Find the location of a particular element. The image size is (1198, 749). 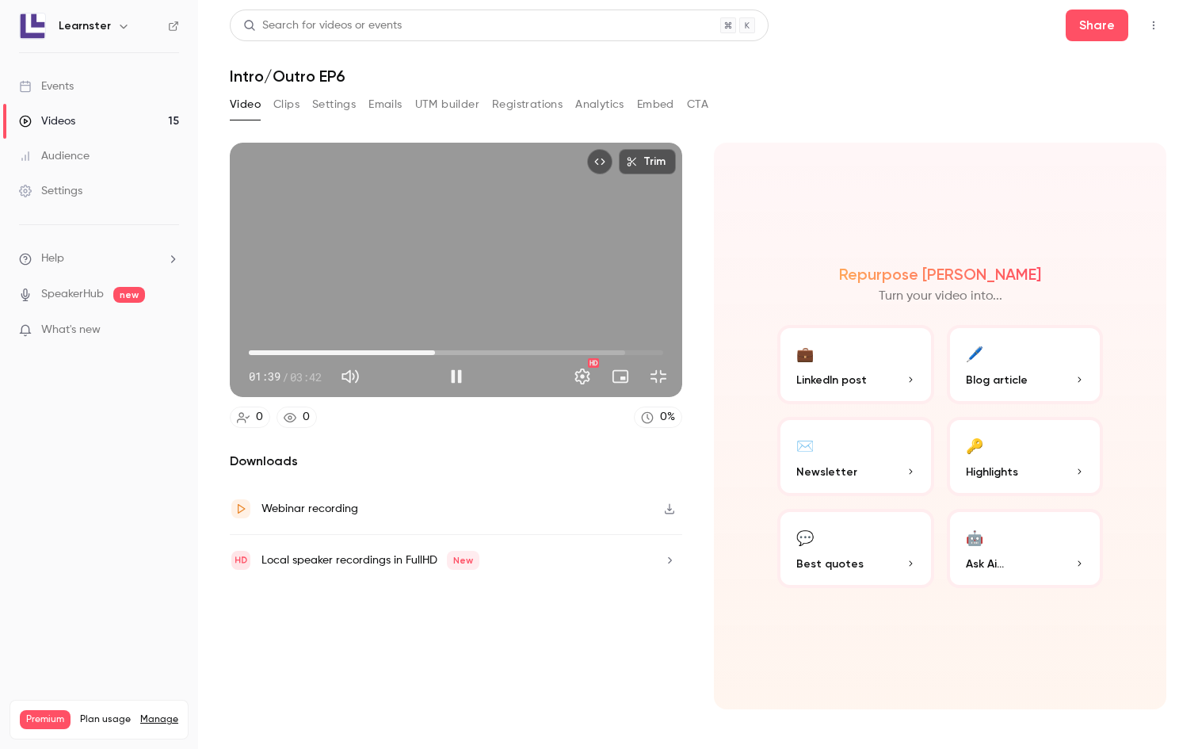

h6: Learnster is located at coordinates (85, 26).